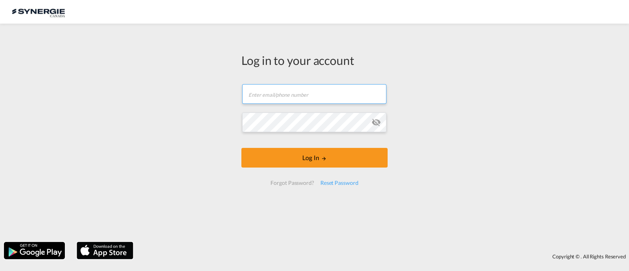 Image resolution: width=629 pixels, height=271 pixels. Describe the element at coordinates (315, 158) in the screenshot. I see `button: LOGIN` at that location.